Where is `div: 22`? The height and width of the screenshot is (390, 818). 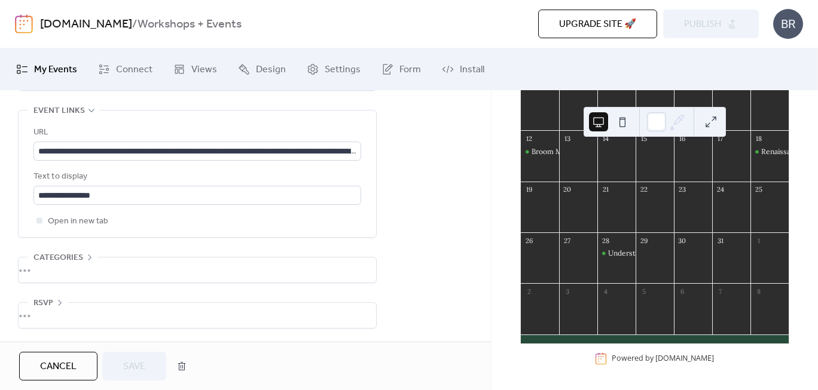
div: 22 is located at coordinates (643, 189).